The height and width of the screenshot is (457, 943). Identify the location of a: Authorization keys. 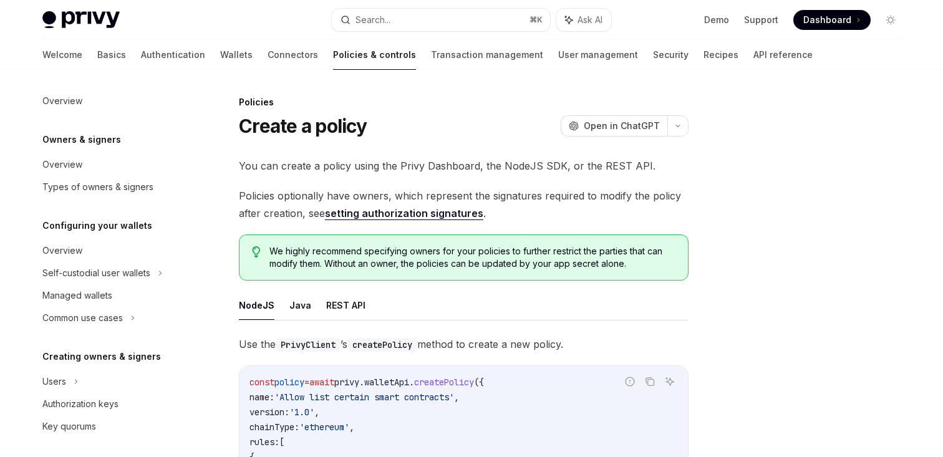
(112, 404).